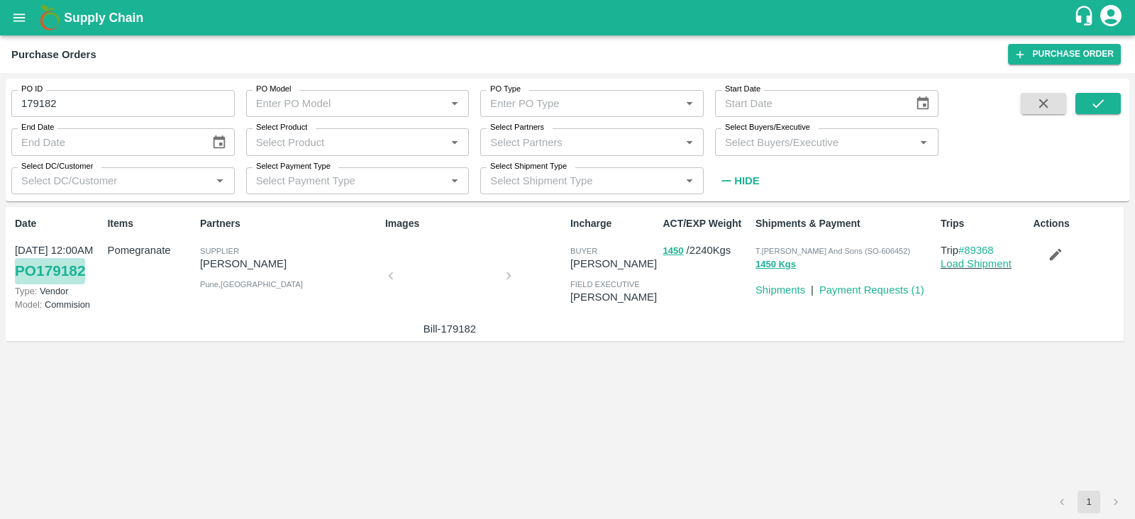 The height and width of the screenshot is (519, 1135). I want to click on label: Select Product, so click(281, 128).